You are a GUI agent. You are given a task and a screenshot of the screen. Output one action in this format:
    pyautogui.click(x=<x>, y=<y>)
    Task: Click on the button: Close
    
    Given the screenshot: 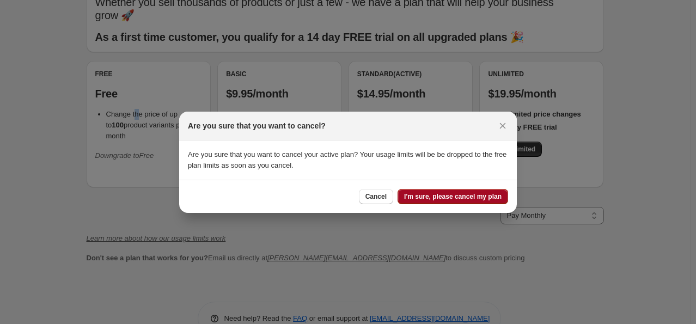 What is the action you would take?
    pyautogui.click(x=502, y=126)
    